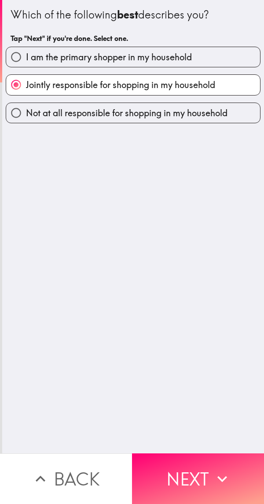 The width and height of the screenshot is (264, 504). I want to click on span: Not at all responsible for shopping in my household, so click(127, 113).